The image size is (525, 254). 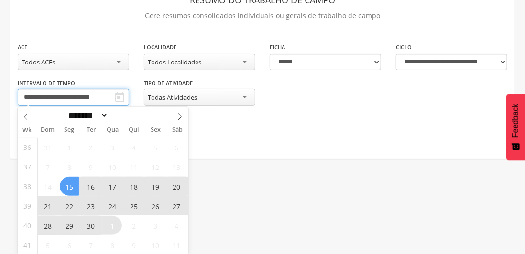 I want to click on span: Setembro 21, 2025, so click(x=47, y=206).